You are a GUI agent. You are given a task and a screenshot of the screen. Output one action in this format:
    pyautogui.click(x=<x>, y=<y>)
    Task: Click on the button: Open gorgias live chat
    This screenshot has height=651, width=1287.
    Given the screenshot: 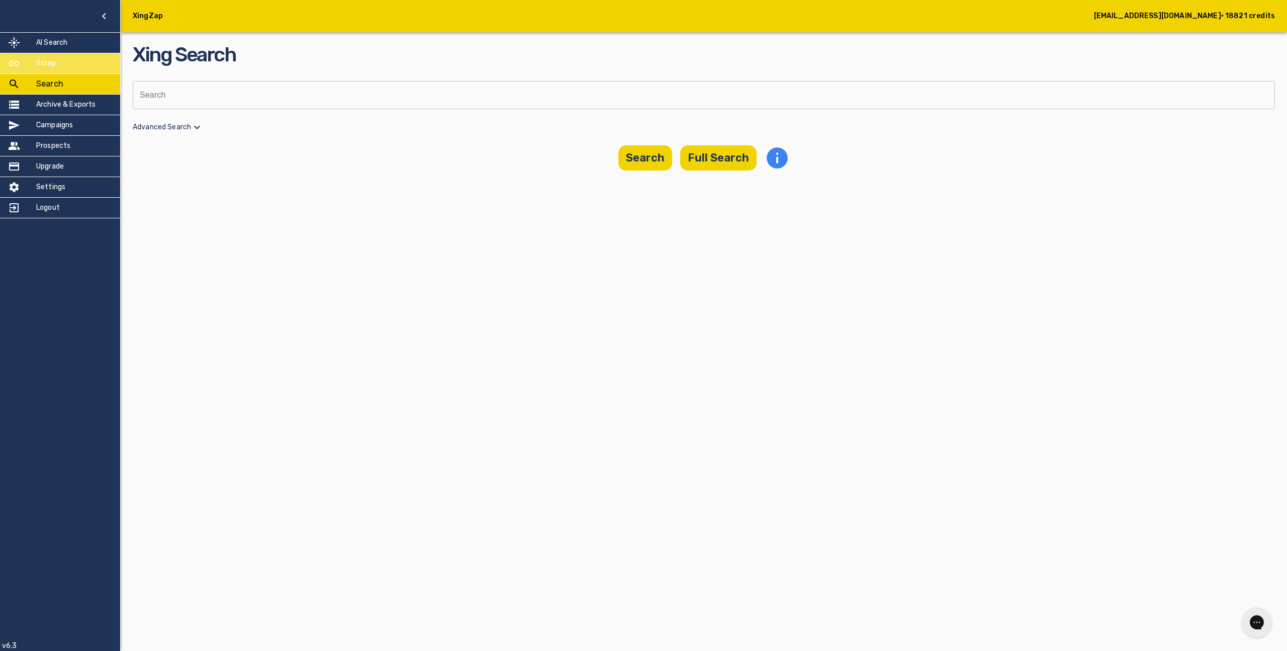 What is the action you would take?
    pyautogui.click(x=20, y=19)
    